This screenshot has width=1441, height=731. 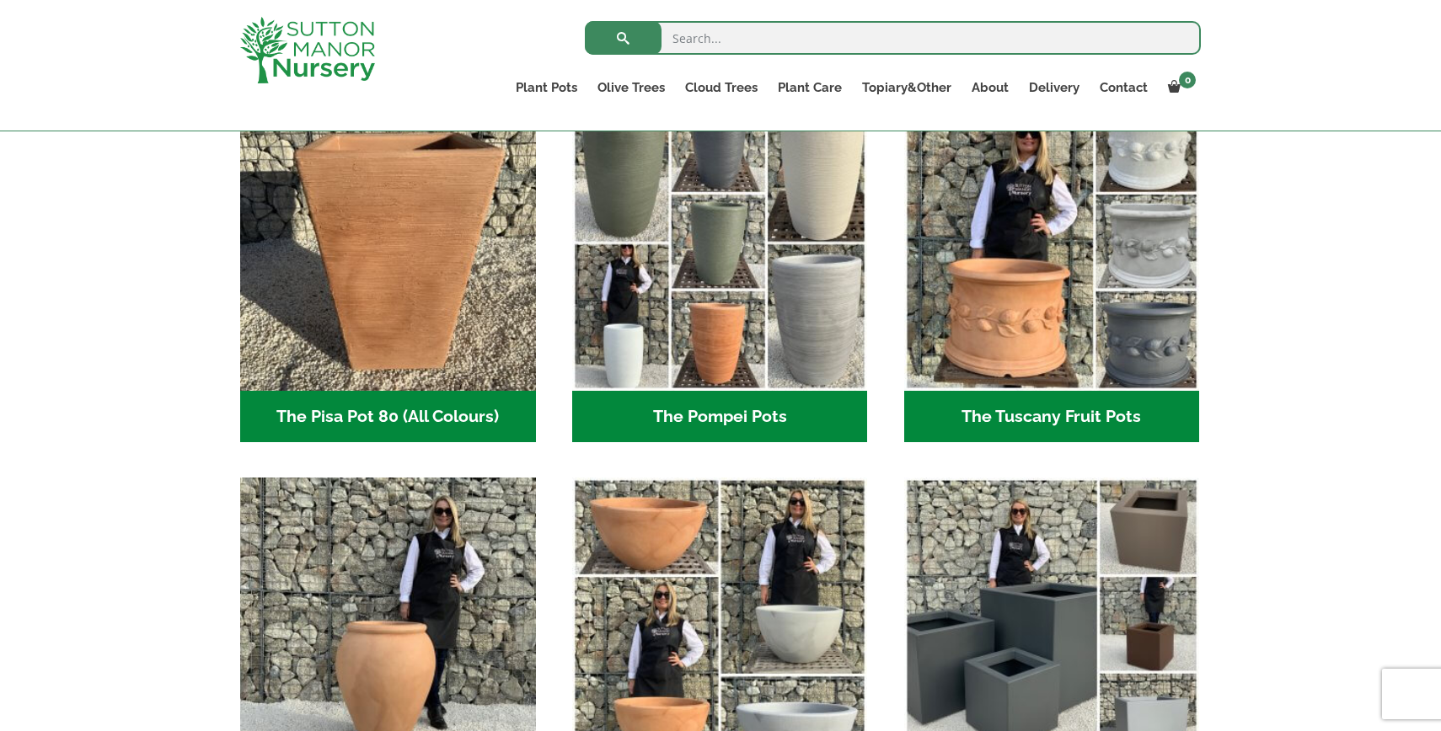 What do you see at coordinates (546, 88) in the screenshot?
I see `a: Plant Pots` at bounding box center [546, 88].